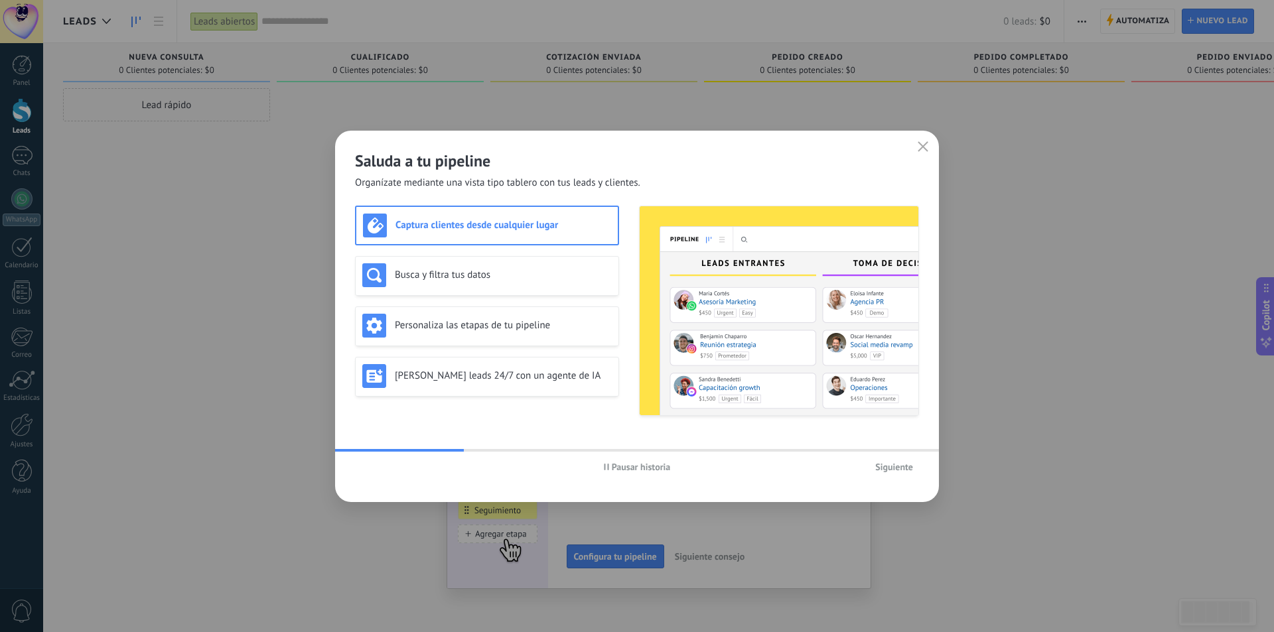 This screenshot has height=632, width=1274. Describe the element at coordinates (894, 467) in the screenshot. I see `span: Siguiente` at that location.